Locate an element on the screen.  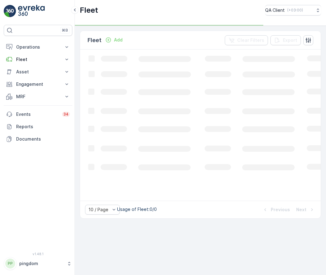
p: Add is located at coordinates (118, 40).